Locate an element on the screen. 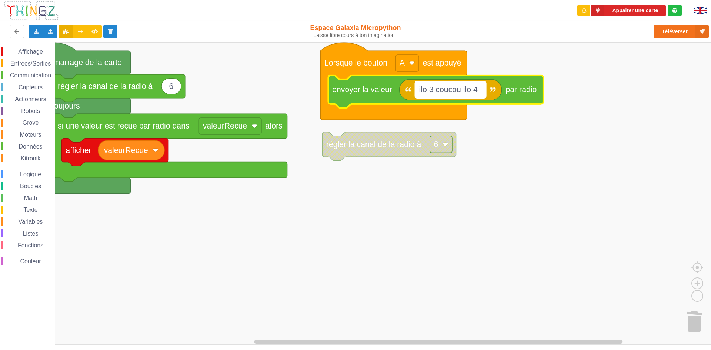  span: Données is located at coordinates (31, 146).